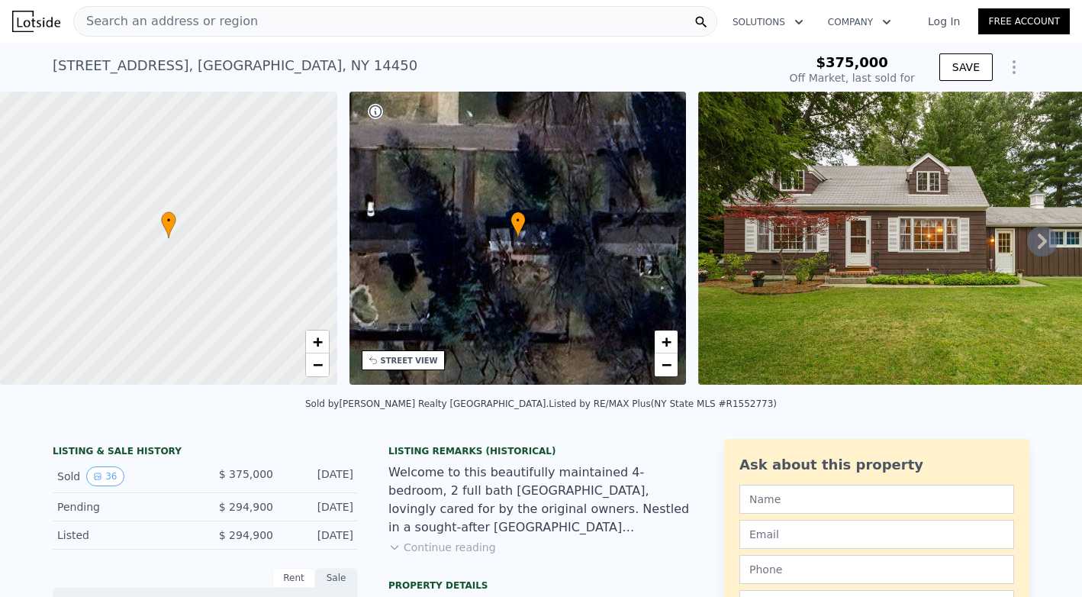  I want to click on input: Phone, so click(877, 569).